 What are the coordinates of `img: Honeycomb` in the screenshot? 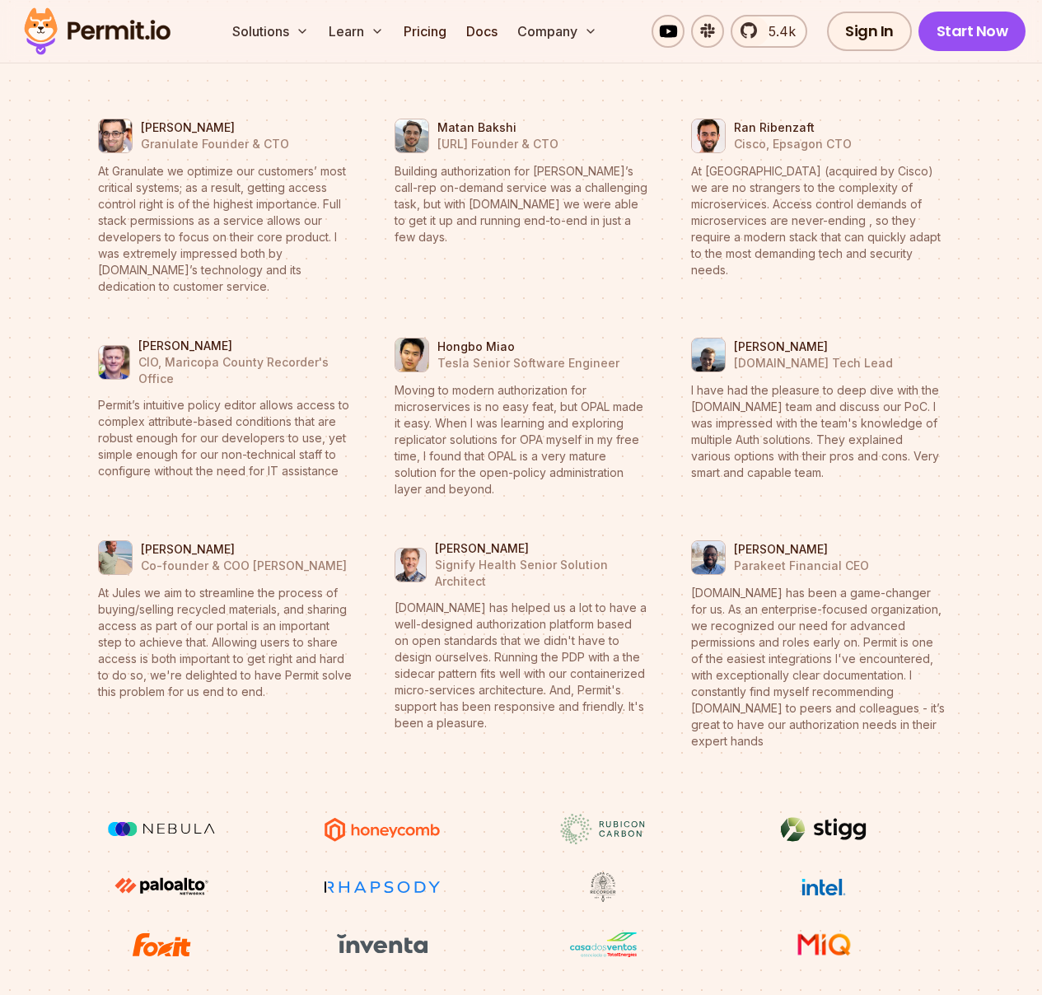 It's located at (382, 830).